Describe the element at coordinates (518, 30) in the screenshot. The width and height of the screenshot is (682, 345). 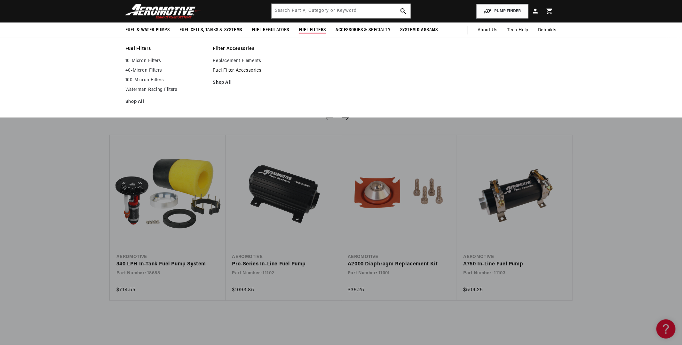
I see `summary: Tech Help` at that location.